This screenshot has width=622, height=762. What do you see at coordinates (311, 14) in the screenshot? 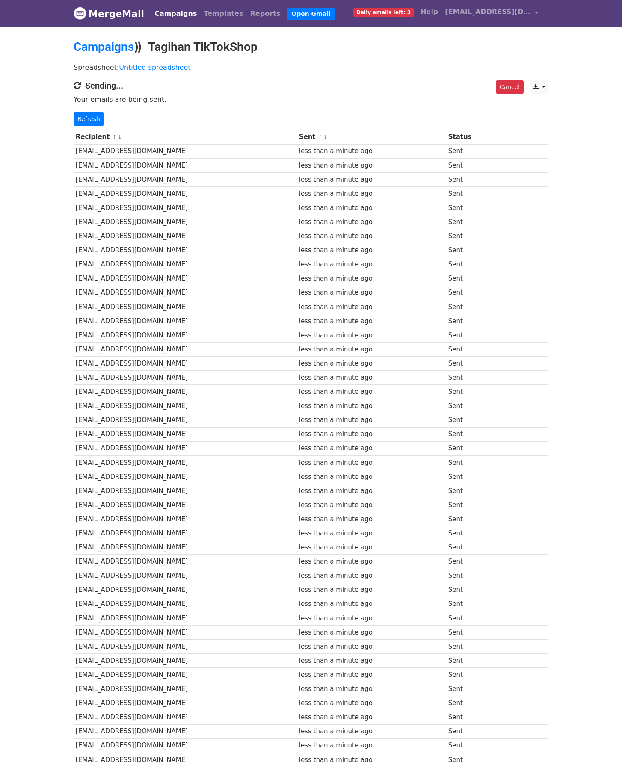
I see `a: Open Gmail` at bounding box center [311, 14].